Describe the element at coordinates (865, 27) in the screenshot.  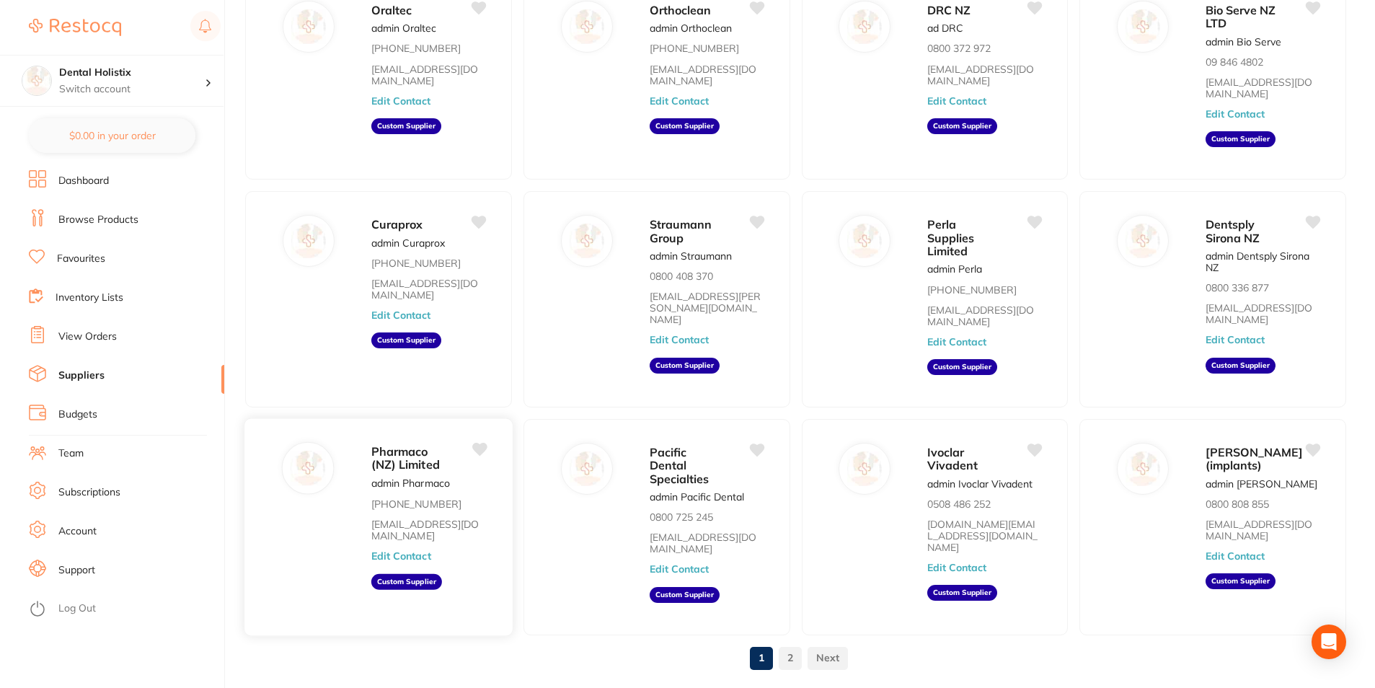
I see `img: DRC NZ` at that location.